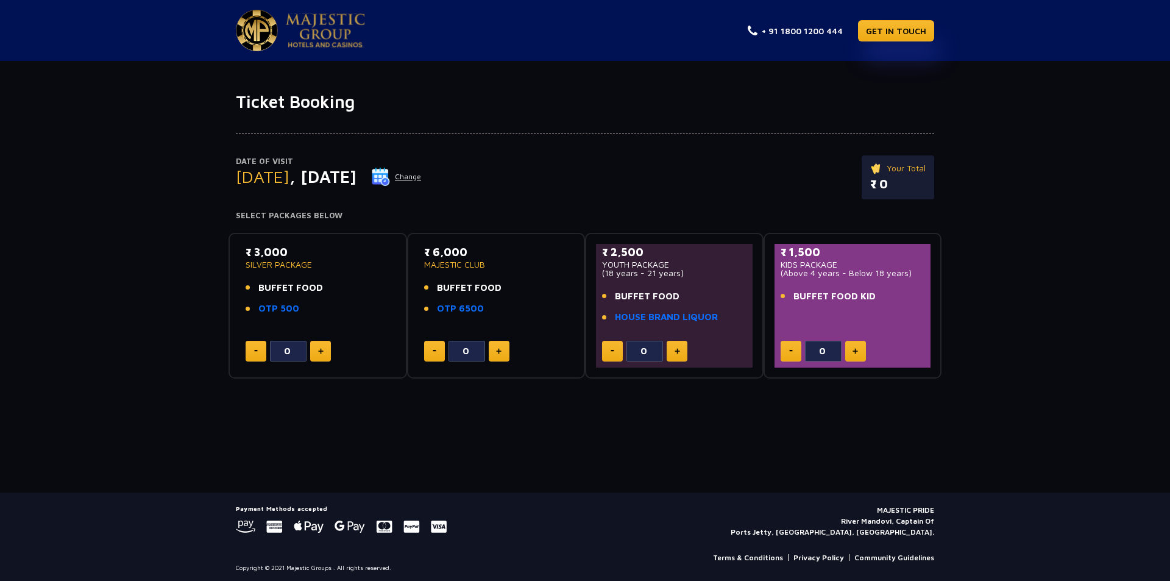 The image size is (1170, 581). I want to click on span: BUFFET FOOD KID, so click(834, 296).